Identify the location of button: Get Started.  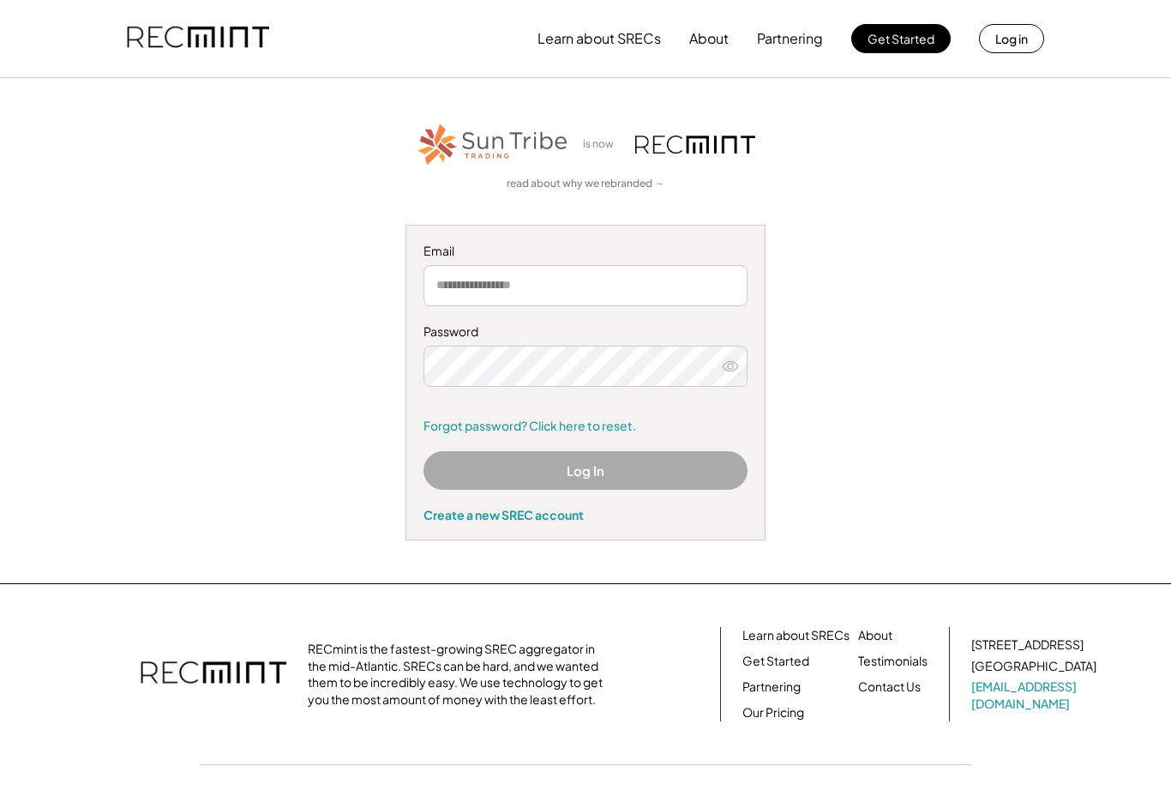
(901, 39).